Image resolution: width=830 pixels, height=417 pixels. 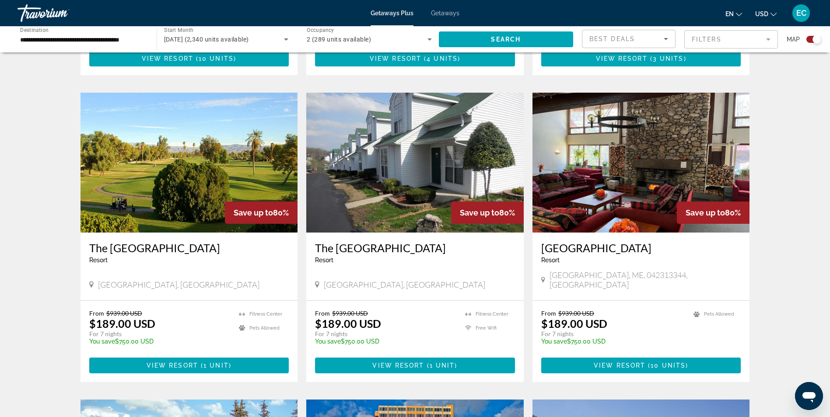 What do you see at coordinates (61, 13) in the screenshot?
I see `a: Travorium` at bounding box center [61, 13].